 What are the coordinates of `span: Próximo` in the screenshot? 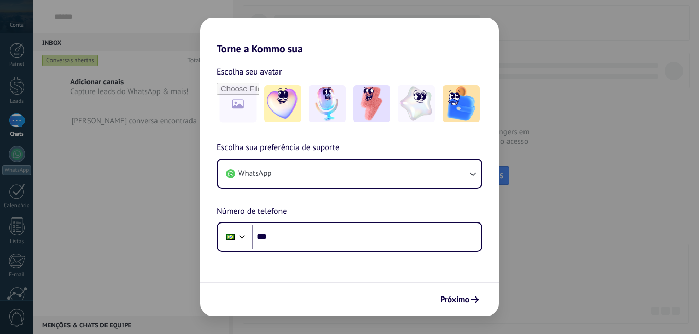 It's located at (454, 300).